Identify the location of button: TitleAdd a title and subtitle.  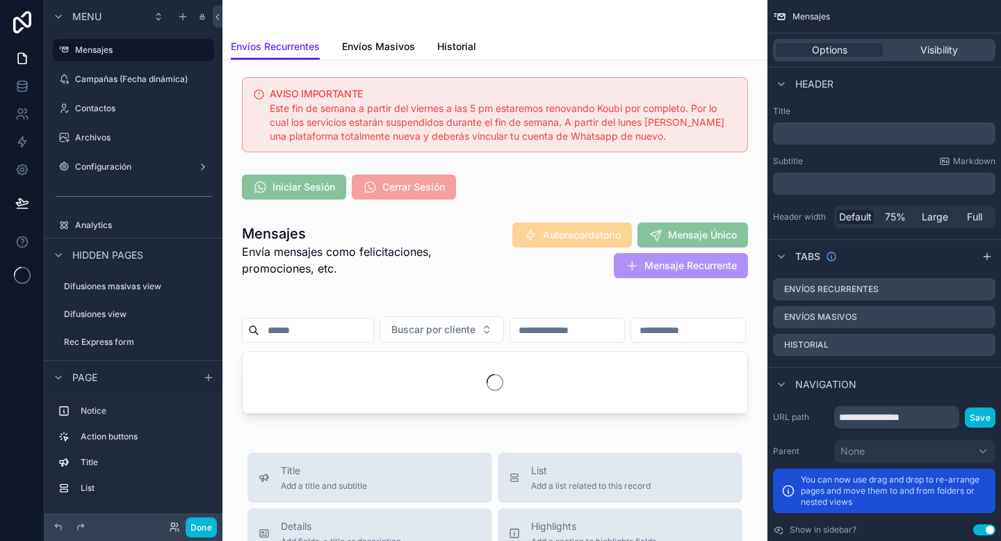
(370, 477).